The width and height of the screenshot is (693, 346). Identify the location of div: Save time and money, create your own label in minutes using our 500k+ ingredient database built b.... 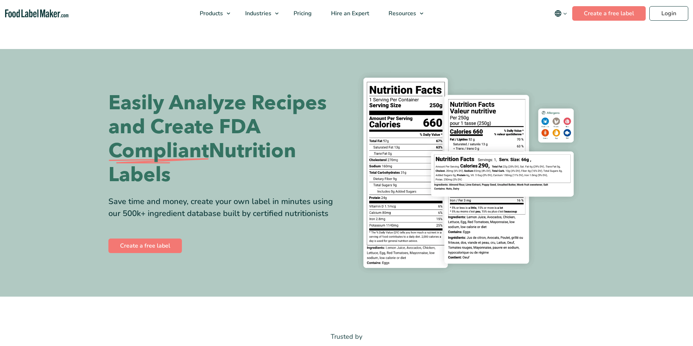
(225, 208).